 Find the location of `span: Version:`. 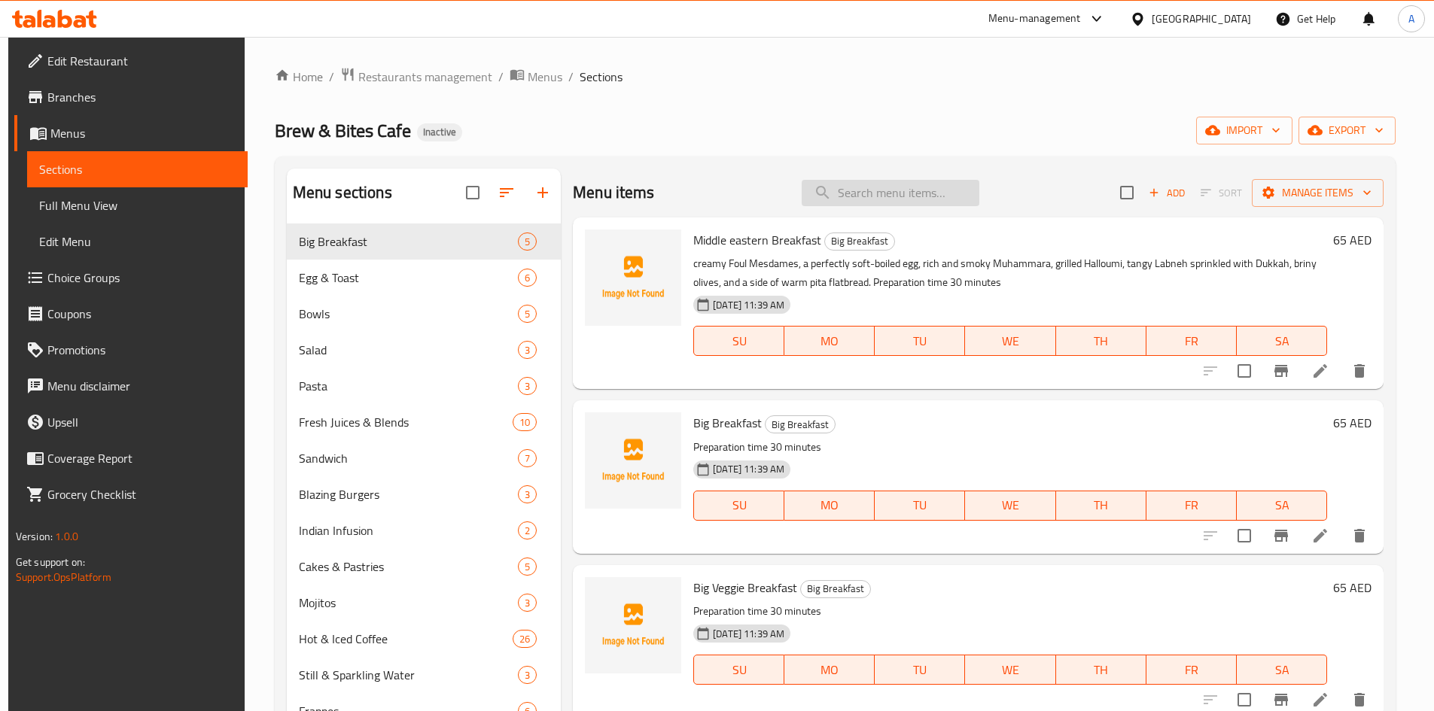

span: Version: is located at coordinates (34, 537).